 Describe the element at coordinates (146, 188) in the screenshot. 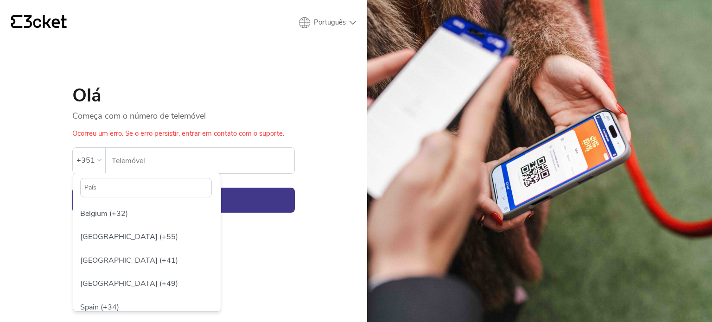

I see `input: País` at that location.